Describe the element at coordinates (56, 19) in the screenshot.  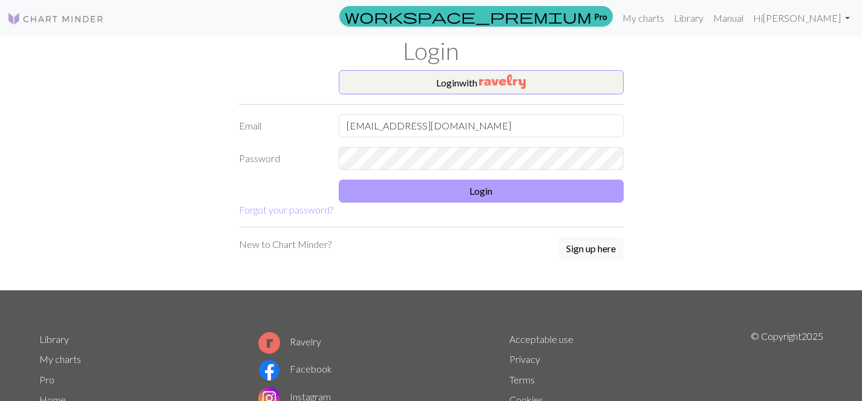
I see `img: Logo` at that location.